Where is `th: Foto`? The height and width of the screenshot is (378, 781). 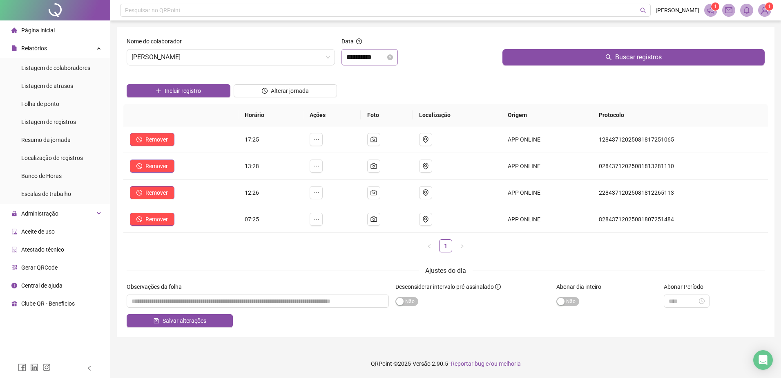
th: Foto is located at coordinates (387, 115).